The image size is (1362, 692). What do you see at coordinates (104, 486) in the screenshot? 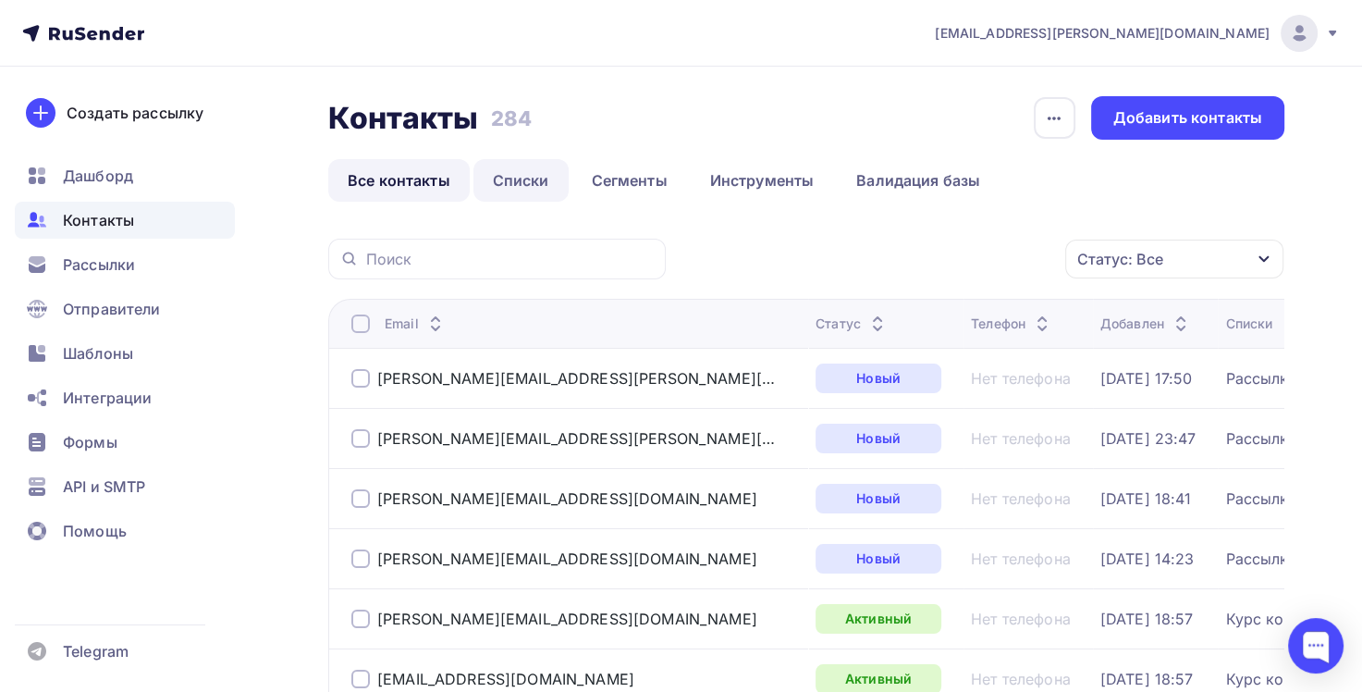
I see `span: API и SMTP` at bounding box center [104, 486].